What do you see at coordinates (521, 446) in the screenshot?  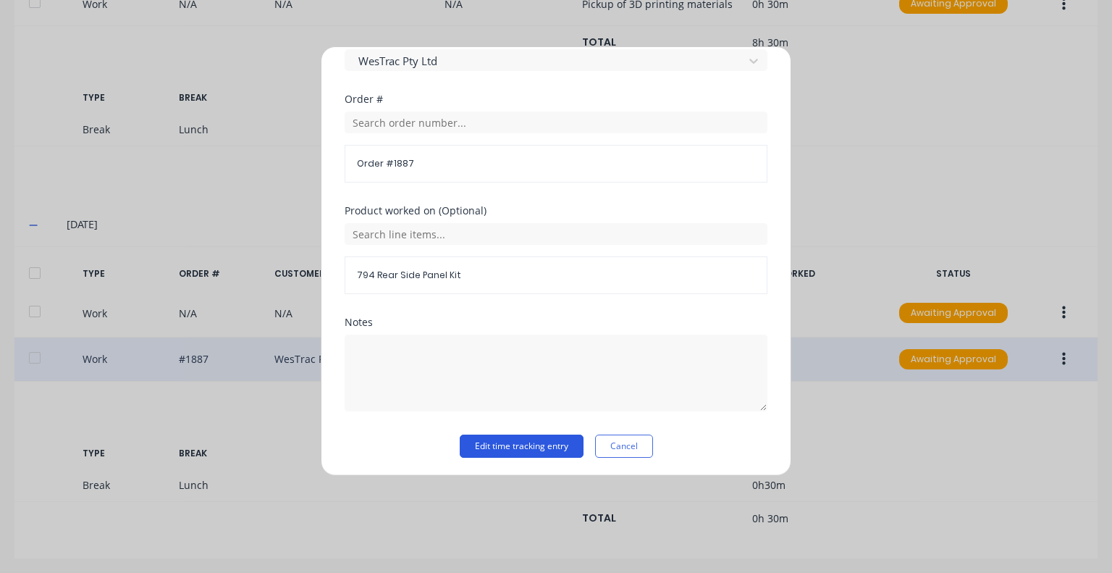 I see `button: Edit time tracking entry` at bounding box center [521, 446].